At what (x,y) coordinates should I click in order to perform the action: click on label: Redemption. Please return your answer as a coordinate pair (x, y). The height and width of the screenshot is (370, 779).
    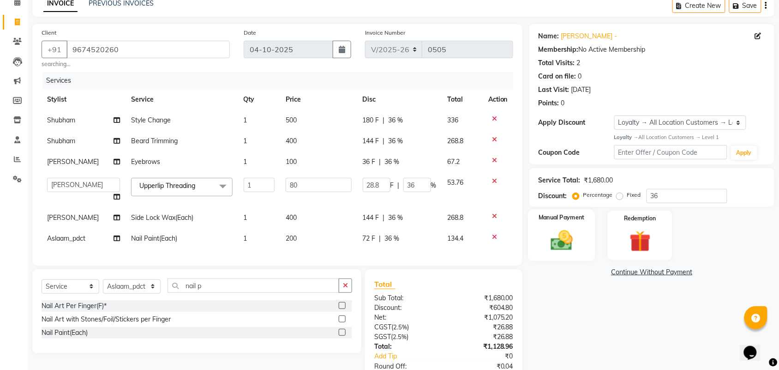
    Looking at the image, I should click on (640, 218).